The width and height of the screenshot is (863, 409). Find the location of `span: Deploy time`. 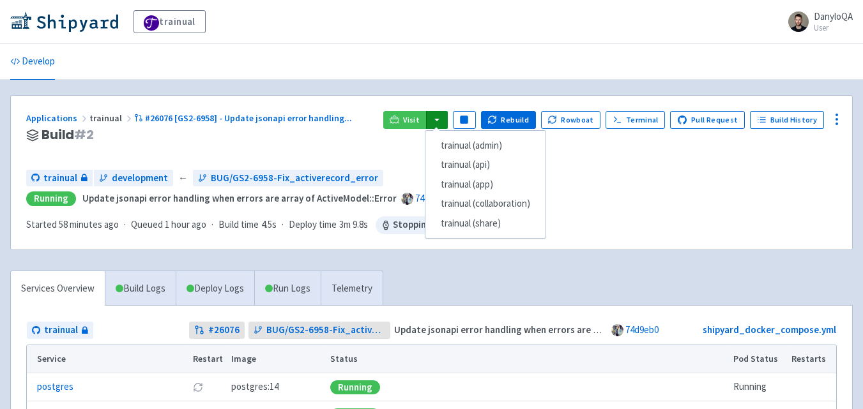

span: Deploy time is located at coordinates (312, 225).